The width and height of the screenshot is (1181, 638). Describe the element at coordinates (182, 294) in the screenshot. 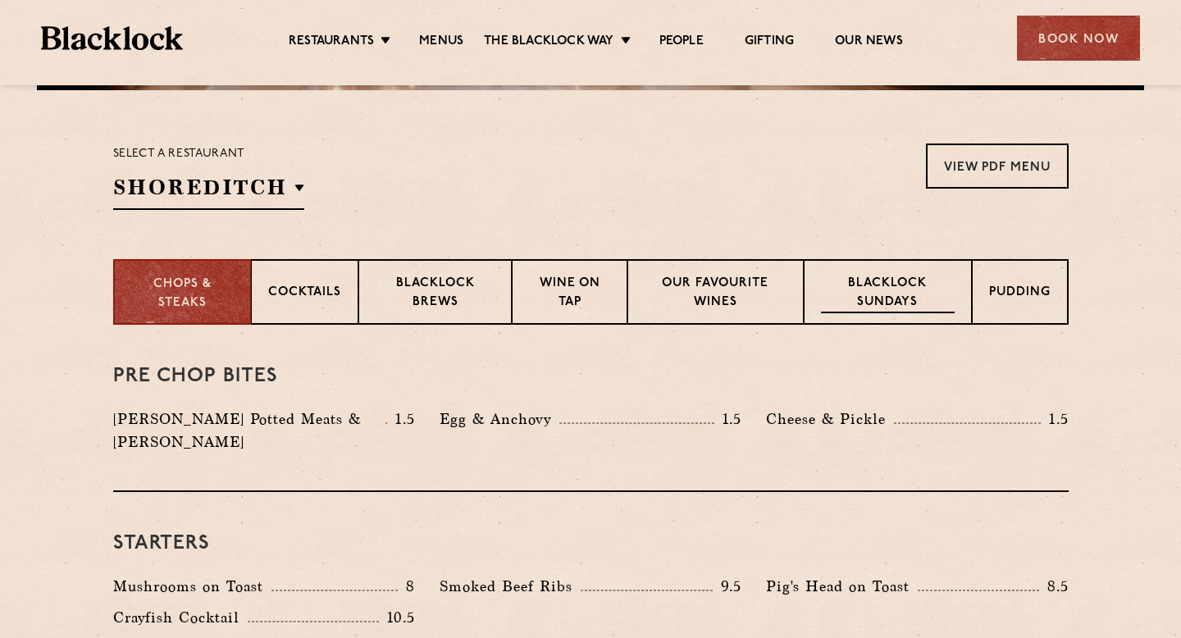

I see `p: Chops & Steaks` at that location.